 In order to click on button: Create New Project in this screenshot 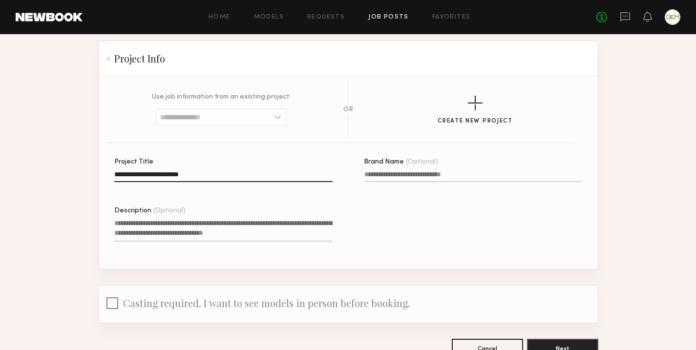, I will do `click(475, 110)`.